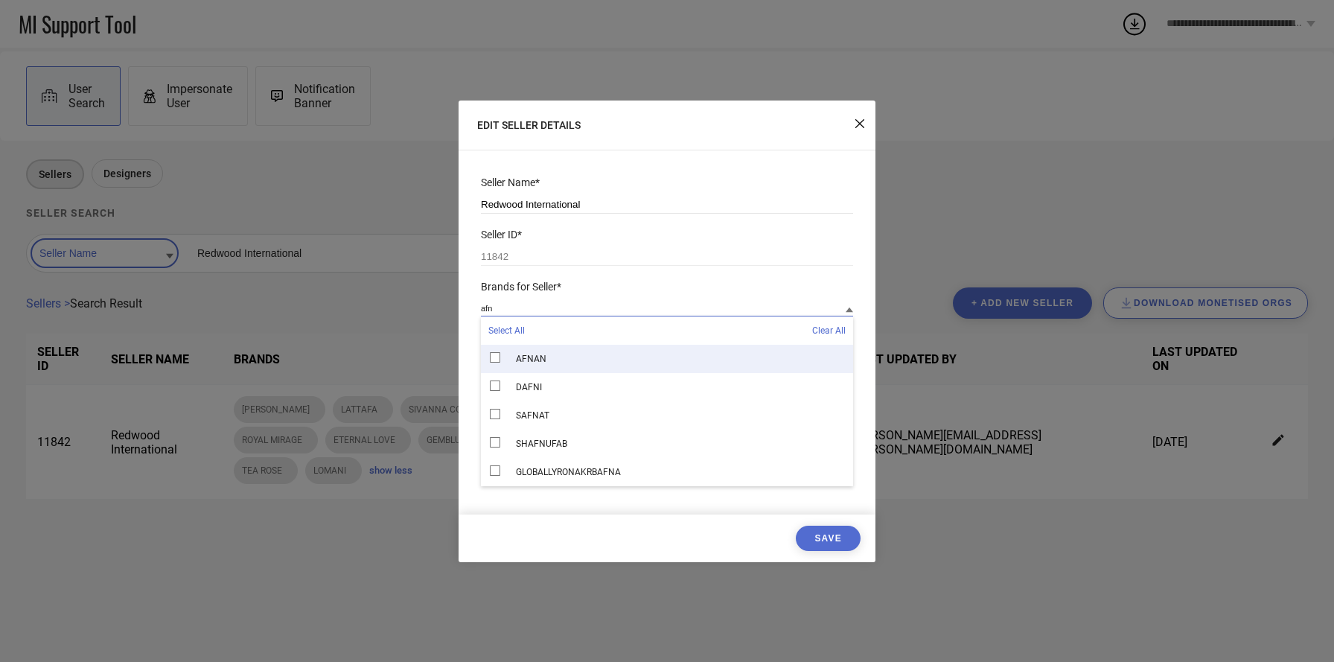 This screenshot has height=662, width=1334. Describe the element at coordinates (568, 472) in the screenshot. I see `span: GLOBALLYRONAKRBAFNA` at that location.